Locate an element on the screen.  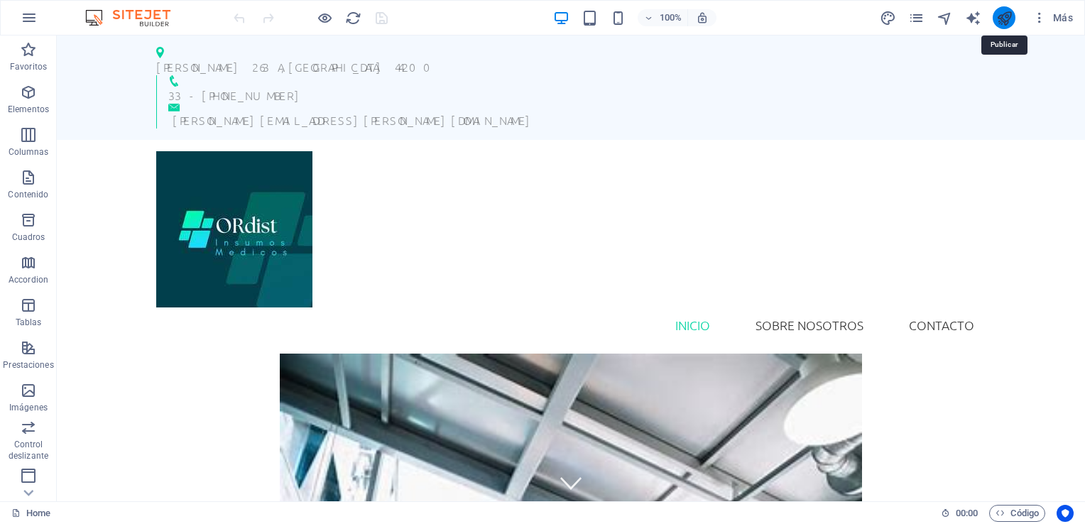
p: Tablas is located at coordinates (28, 322).